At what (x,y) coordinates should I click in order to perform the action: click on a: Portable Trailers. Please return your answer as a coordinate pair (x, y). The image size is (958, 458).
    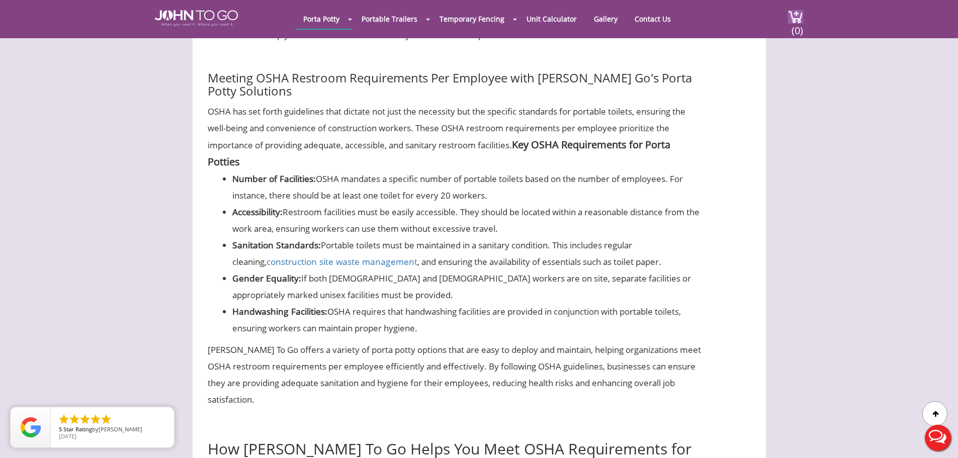
    Looking at the image, I should click on (389, 19).